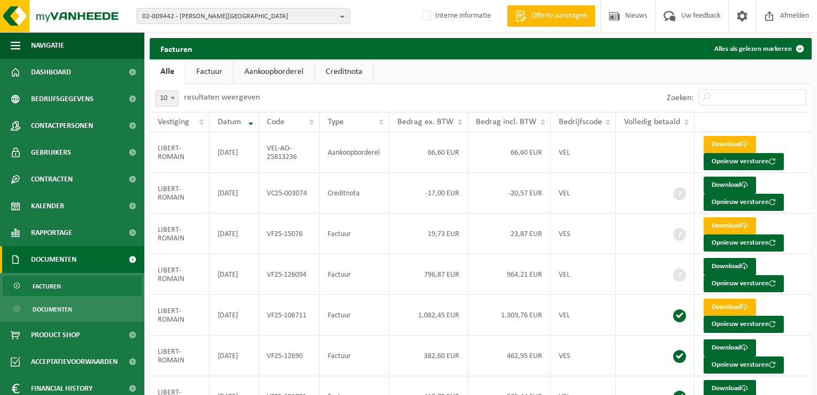  Describe the element at coordinates (428, 274) in the screenshot. I see `td: 796,87 EUR` at that location.